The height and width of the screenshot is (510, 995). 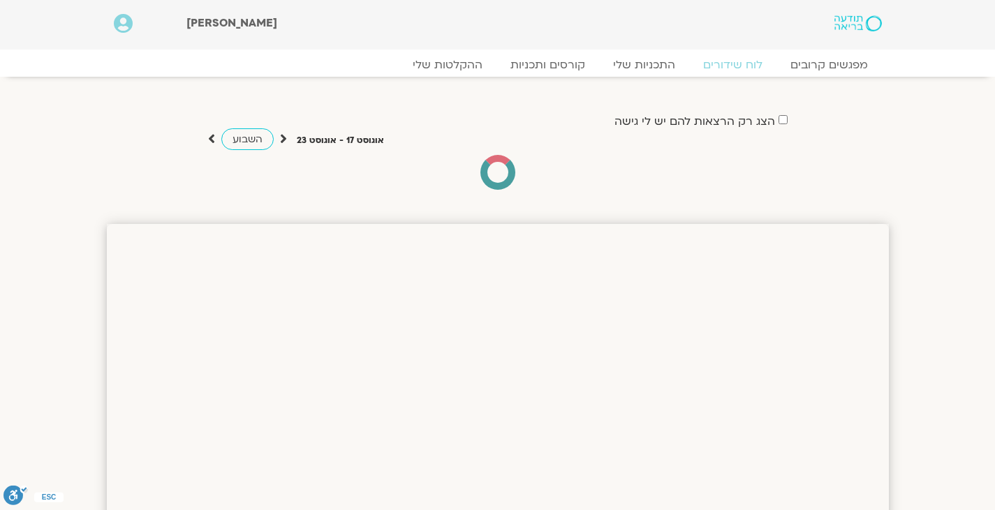 What do you see at coordinates (547, 65) in the screenshot?
I see `a: קורסים ותכניות` at bounding box center [547, 65].